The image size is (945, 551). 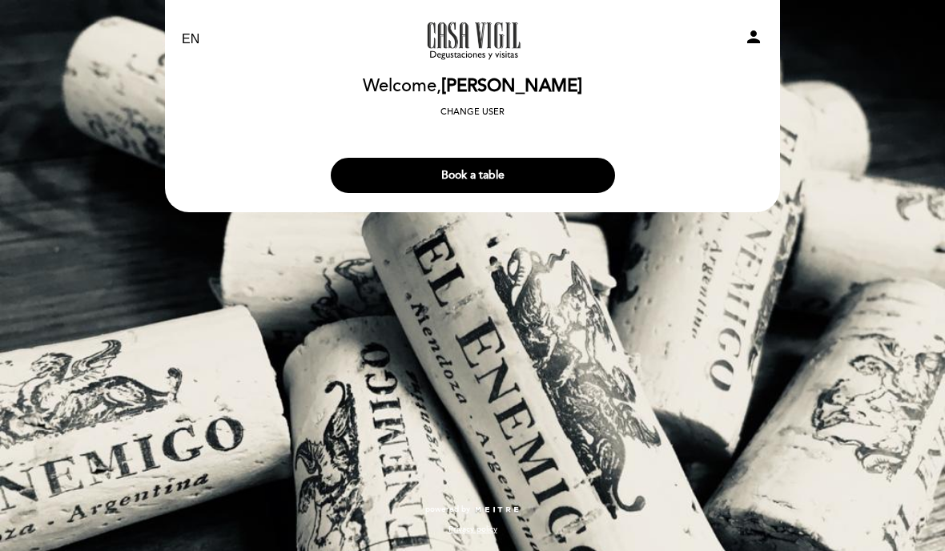 I want to click on button: person, so click(x=754, y=39).